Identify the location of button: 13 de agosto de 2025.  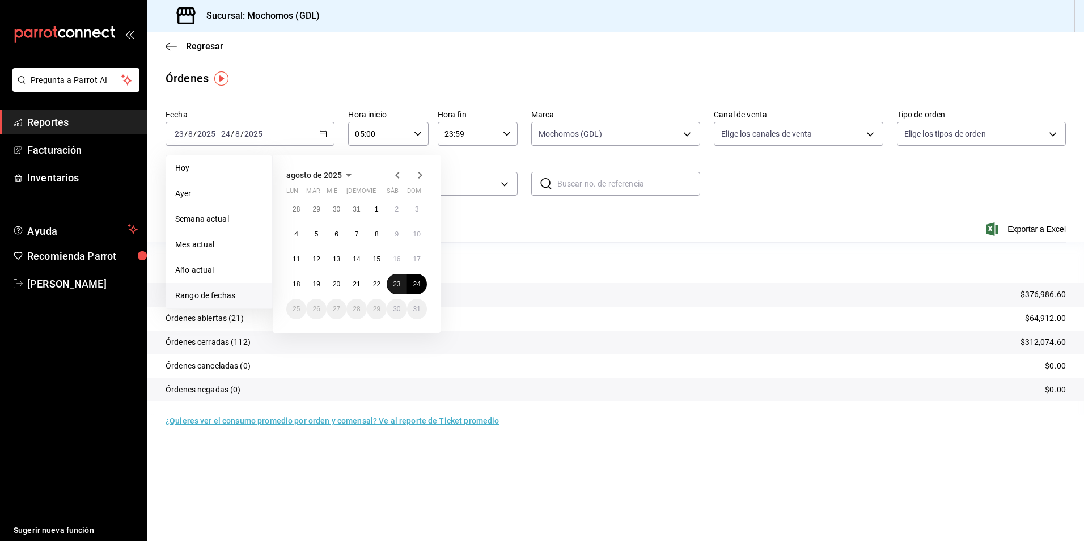
(336, 259).